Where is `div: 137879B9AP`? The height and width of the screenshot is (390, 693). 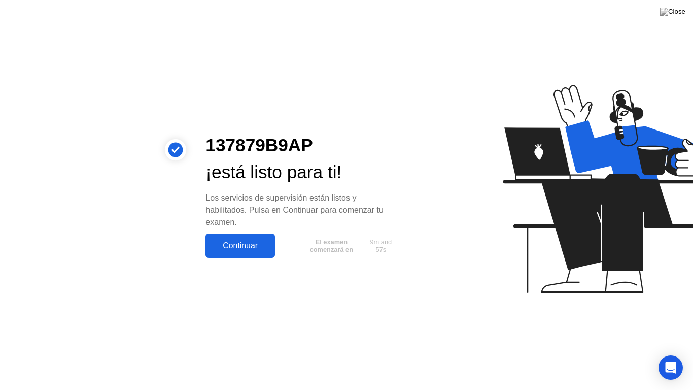
div: 137879B9AP is located at coordinates (302, 145).